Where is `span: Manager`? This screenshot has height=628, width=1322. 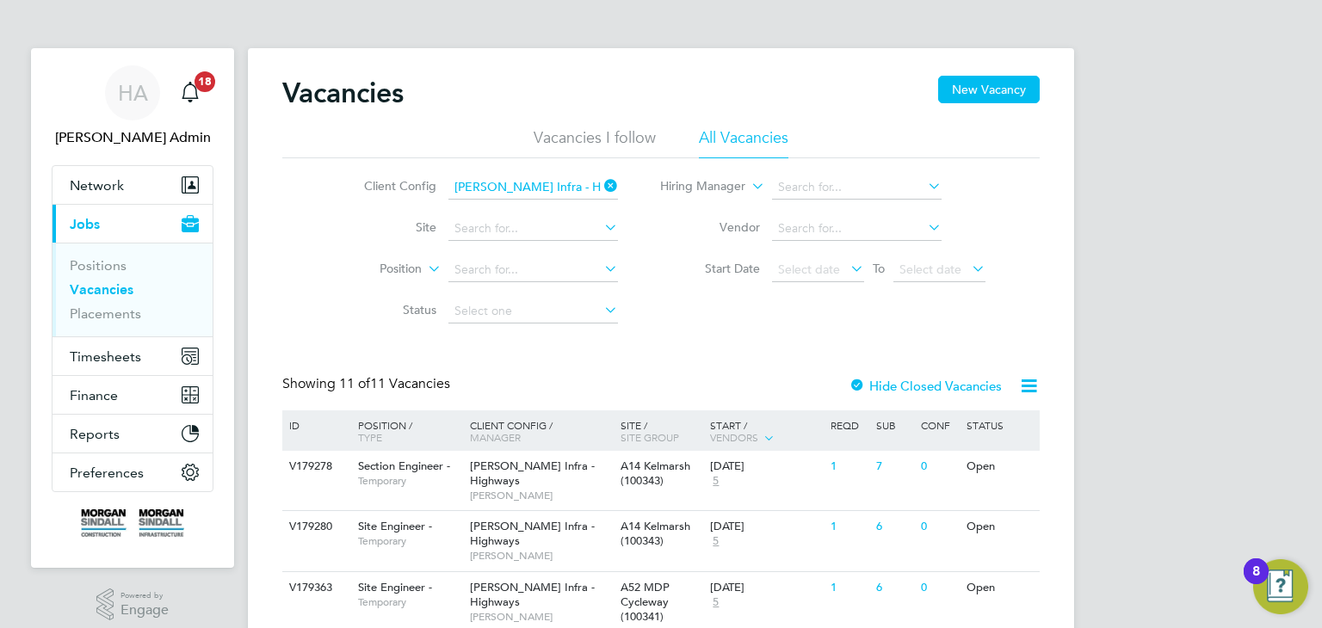
span: Manager is located at coordinates (495, 437).